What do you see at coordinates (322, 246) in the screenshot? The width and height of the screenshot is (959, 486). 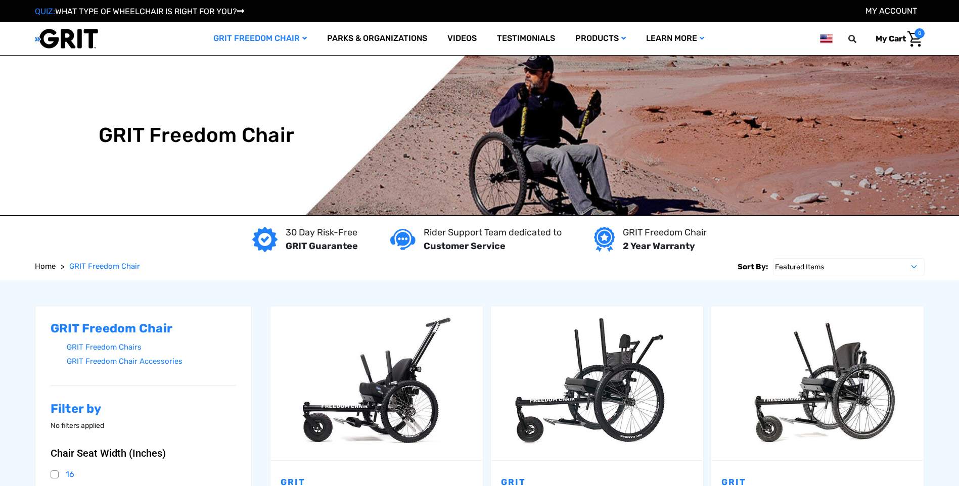 I see `strong: GRIT Guarantee` at bounding box center [322, 246].